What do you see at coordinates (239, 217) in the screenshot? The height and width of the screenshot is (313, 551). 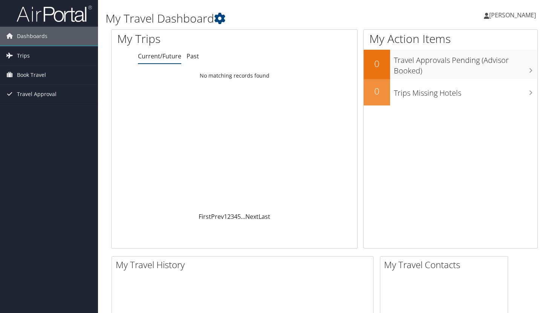 I see `a: 5` at bounding box center [239, 217].